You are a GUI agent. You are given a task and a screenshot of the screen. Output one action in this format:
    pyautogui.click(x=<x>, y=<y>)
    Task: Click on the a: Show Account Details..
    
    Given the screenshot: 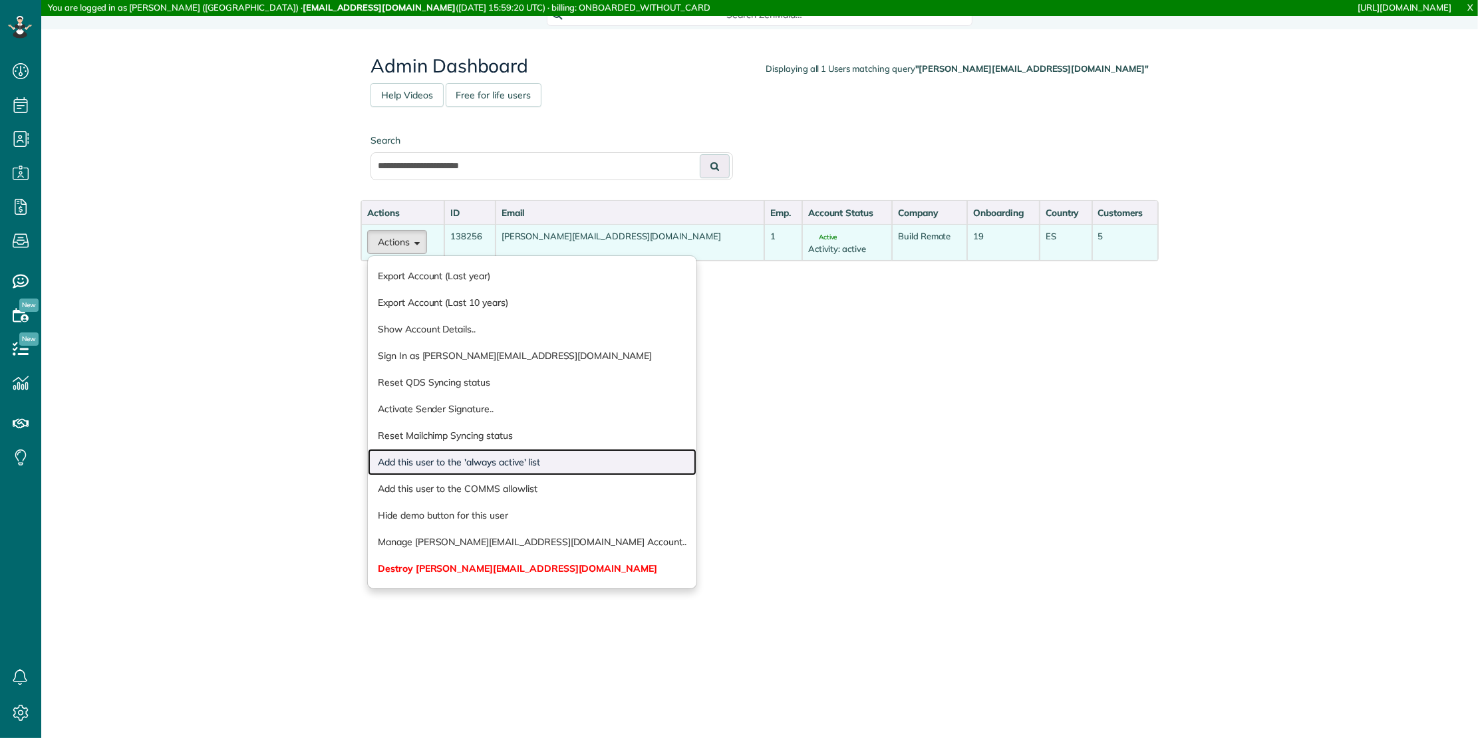 What is the action you would take?
    pyautogui.click(x=532, y=329)
    